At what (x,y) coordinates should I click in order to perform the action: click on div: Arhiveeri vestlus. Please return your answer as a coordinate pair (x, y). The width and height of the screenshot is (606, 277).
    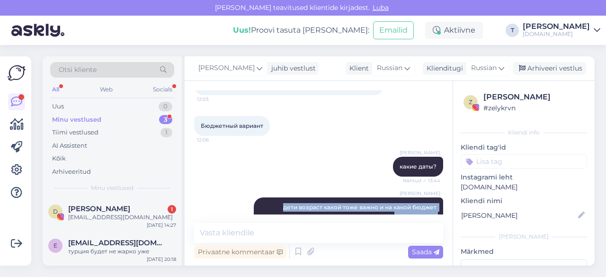
    Looking at the image, I should click on (549, 68).